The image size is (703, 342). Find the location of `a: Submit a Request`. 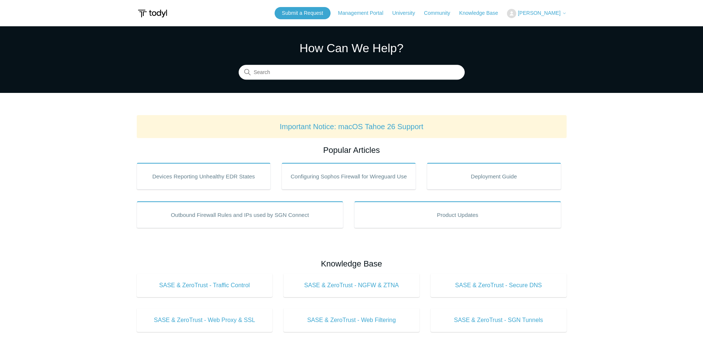

a: Submit a Request is located at coordinates (302, 13).